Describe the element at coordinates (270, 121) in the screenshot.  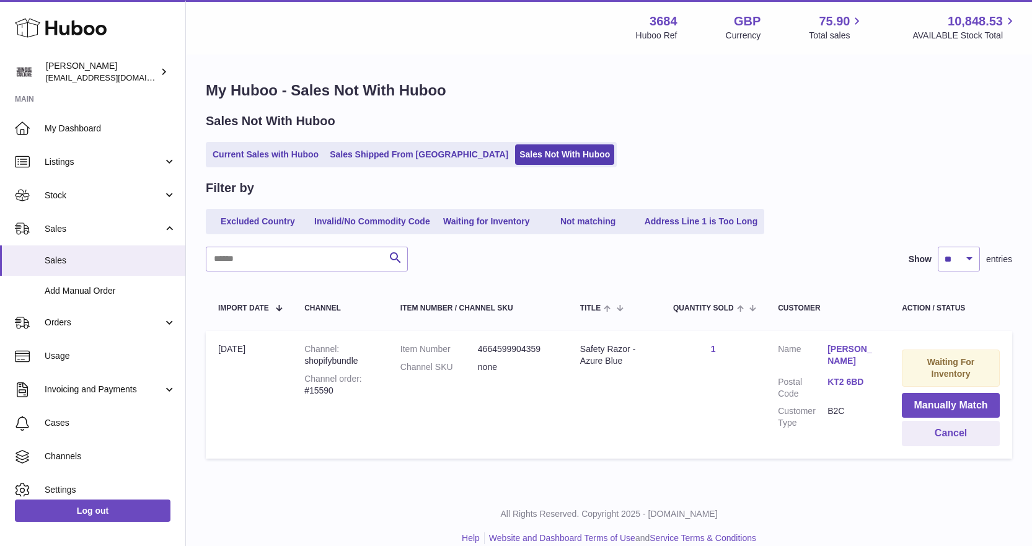
I see `h2: Sales Not With Huboo` at that location.